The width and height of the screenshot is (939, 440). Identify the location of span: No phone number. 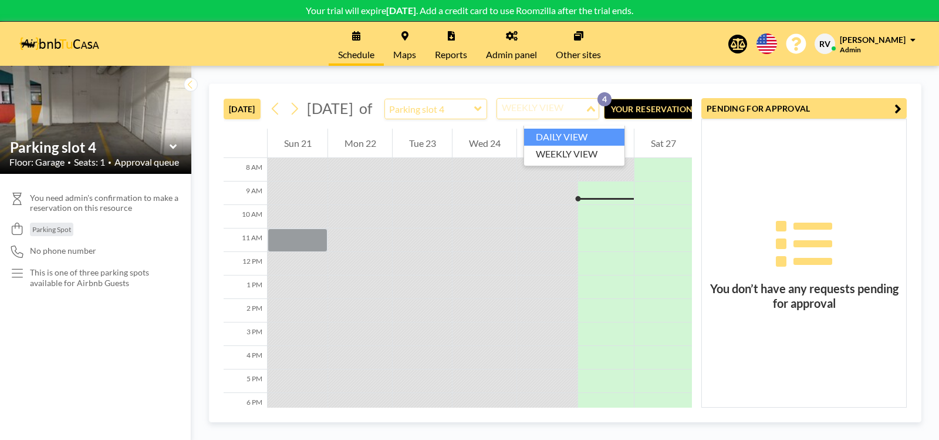
(63, 251).